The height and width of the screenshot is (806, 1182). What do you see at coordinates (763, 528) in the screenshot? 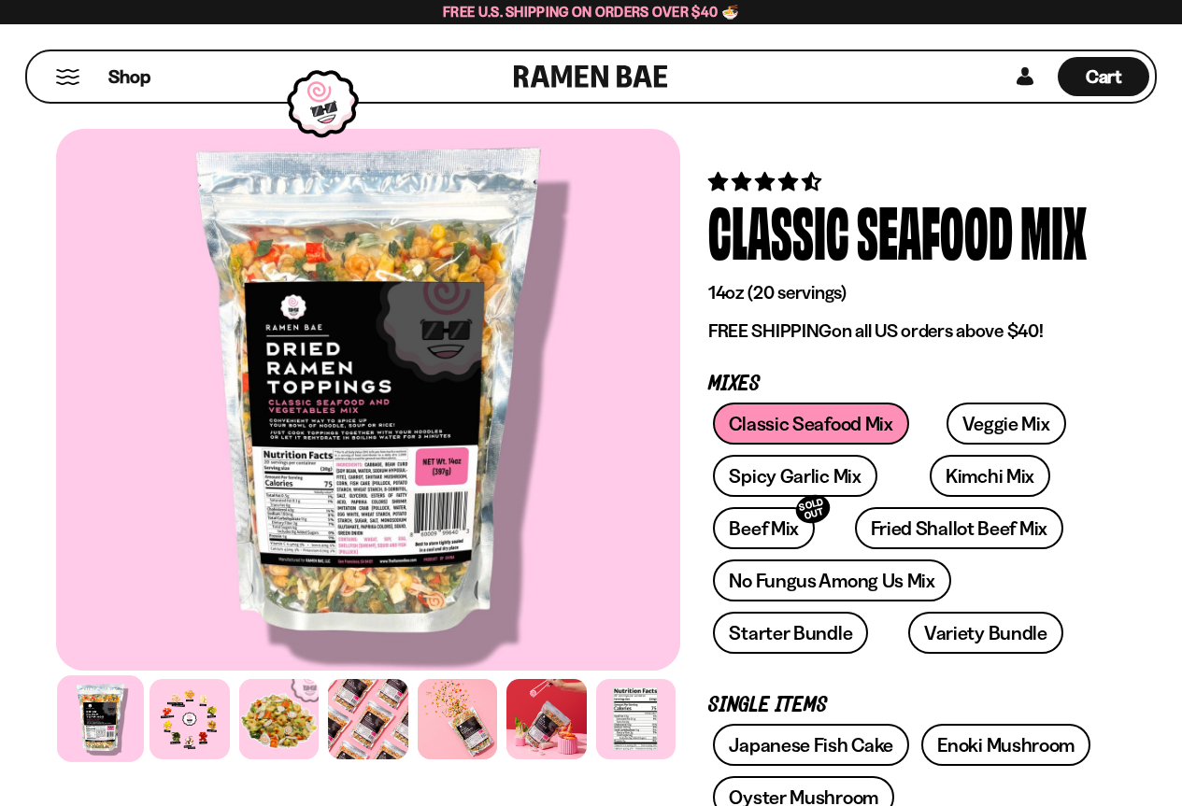
I see `a: Beef MixSOLD OUT` at bounding box center [763, 528].